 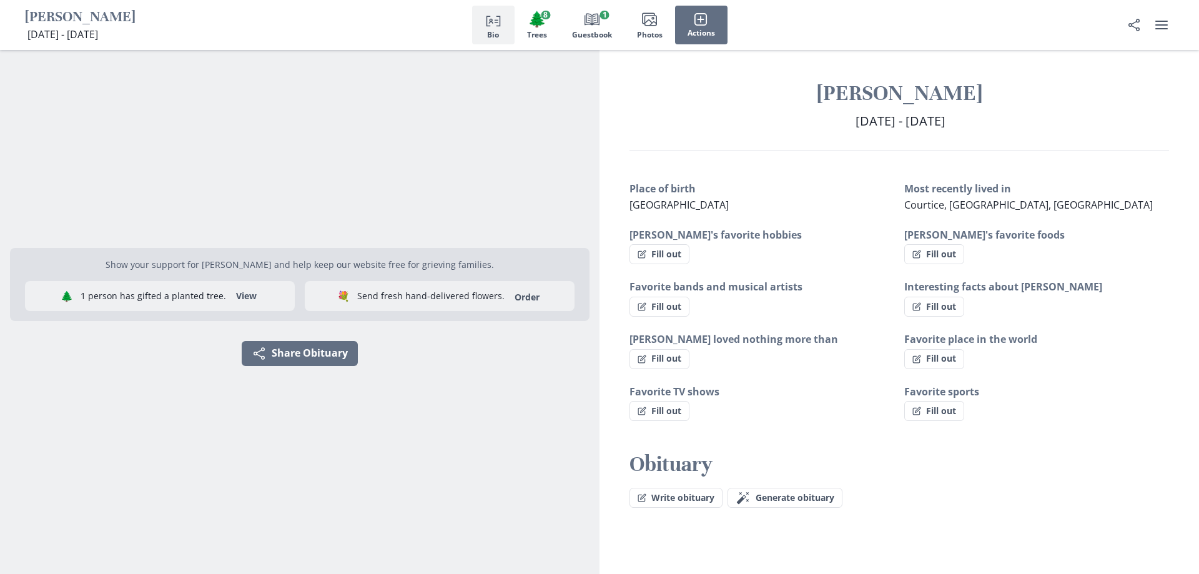 What do you see at coordinates (605, 15) in the screenshot?
I see `span: 1` at bounding box center [605, 15].